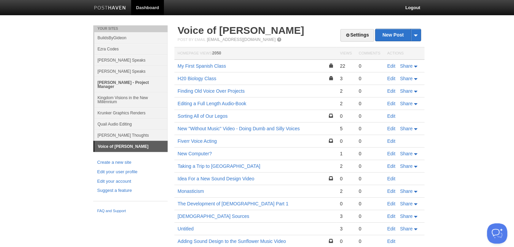 This screenshot has width=514, height=247. I want to click on a: Idea For a New Sound Design Video, so click(216, 179).